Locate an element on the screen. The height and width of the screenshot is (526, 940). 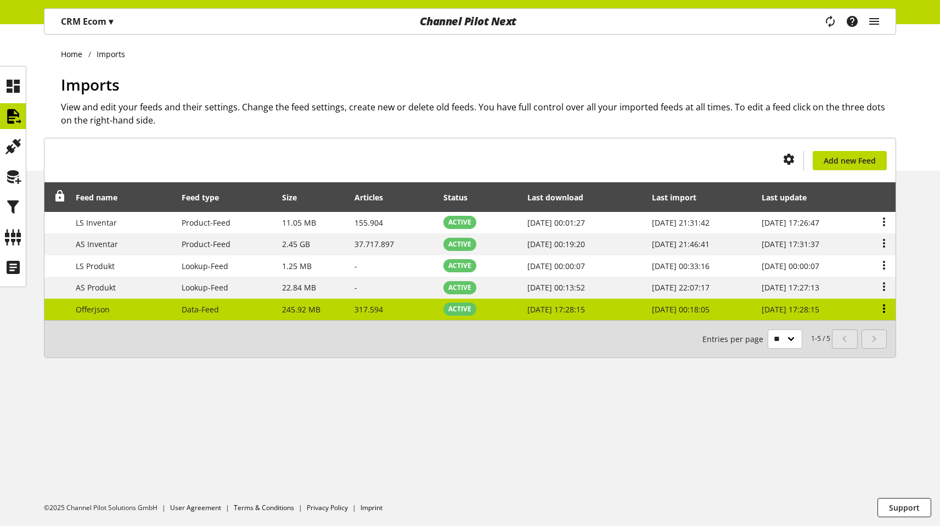
span: 317.594 is located at coordinates (369, 309).